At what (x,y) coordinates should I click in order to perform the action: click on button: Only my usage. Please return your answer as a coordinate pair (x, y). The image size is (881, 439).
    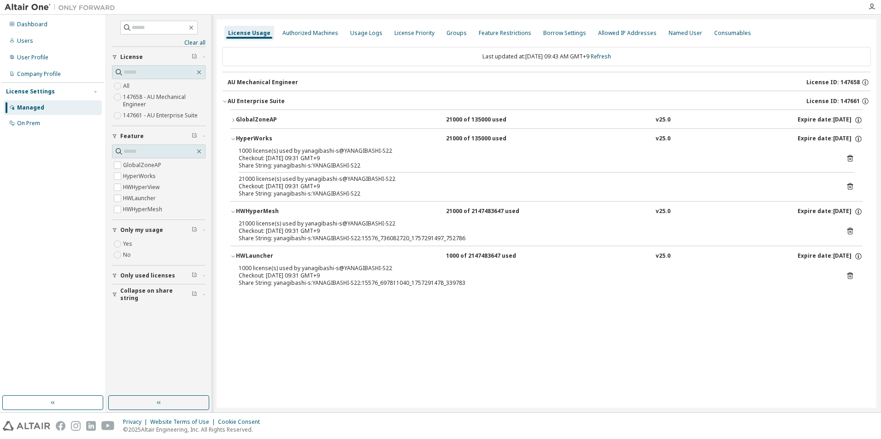
    Looking at the image, I should click on (158, 230).